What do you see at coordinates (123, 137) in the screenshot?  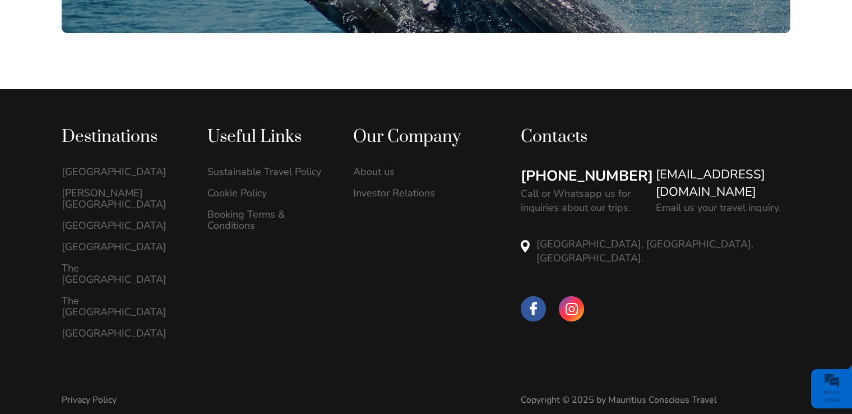 I see `div: Destinations` at bounding box center [123, 137].